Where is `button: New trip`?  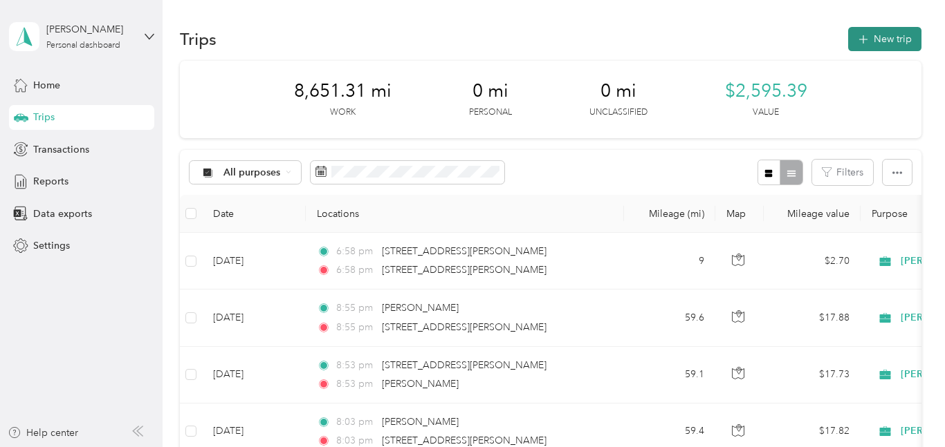 button: New trip is located at coordinates (884, 39).